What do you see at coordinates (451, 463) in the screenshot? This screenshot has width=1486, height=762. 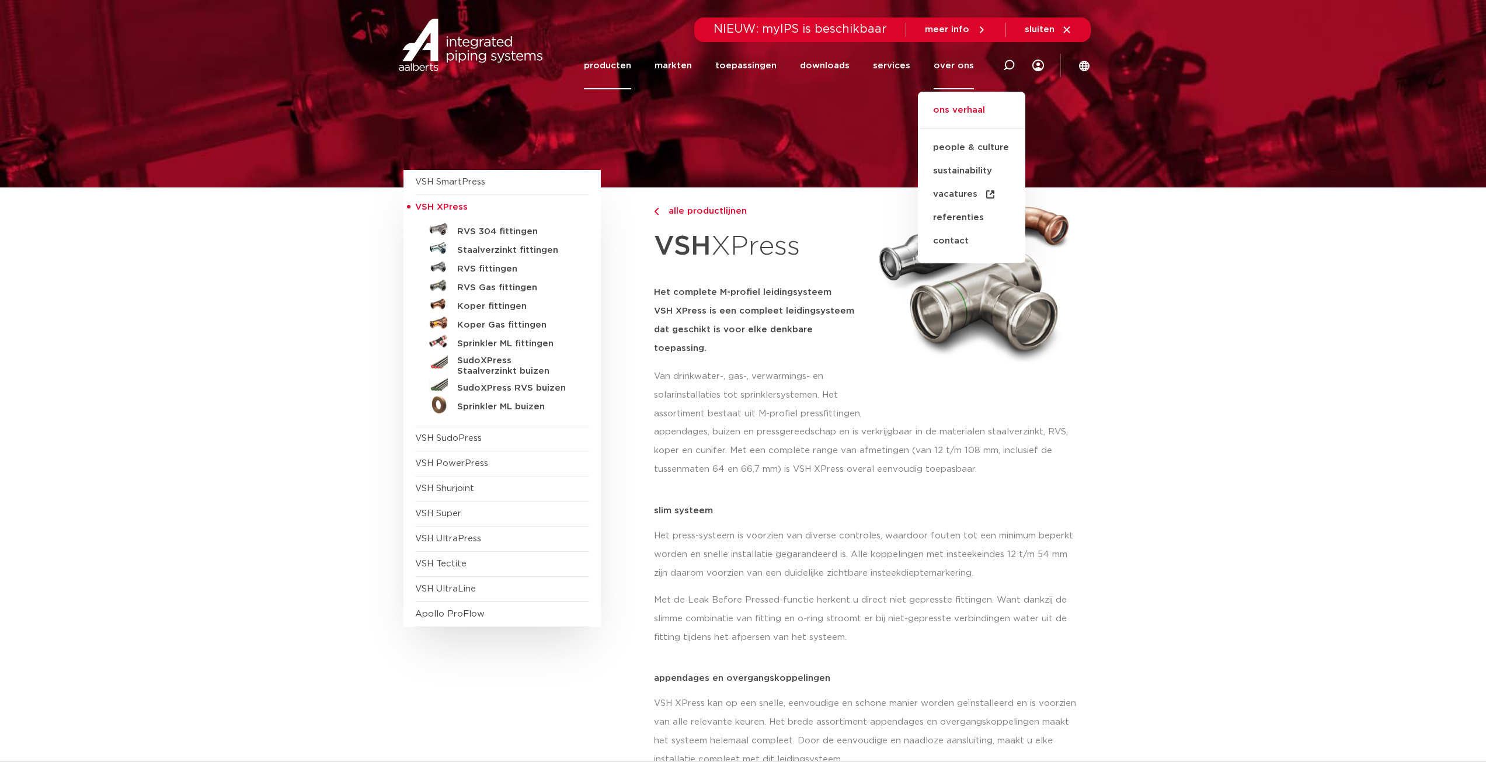 I see `span: VSH PowerPress` at bounding box center [451, 463].